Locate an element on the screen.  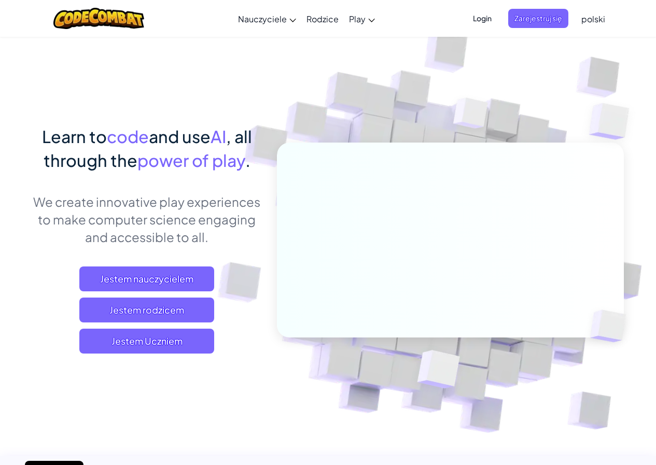
span: Login is located at coordinates (482, 18).